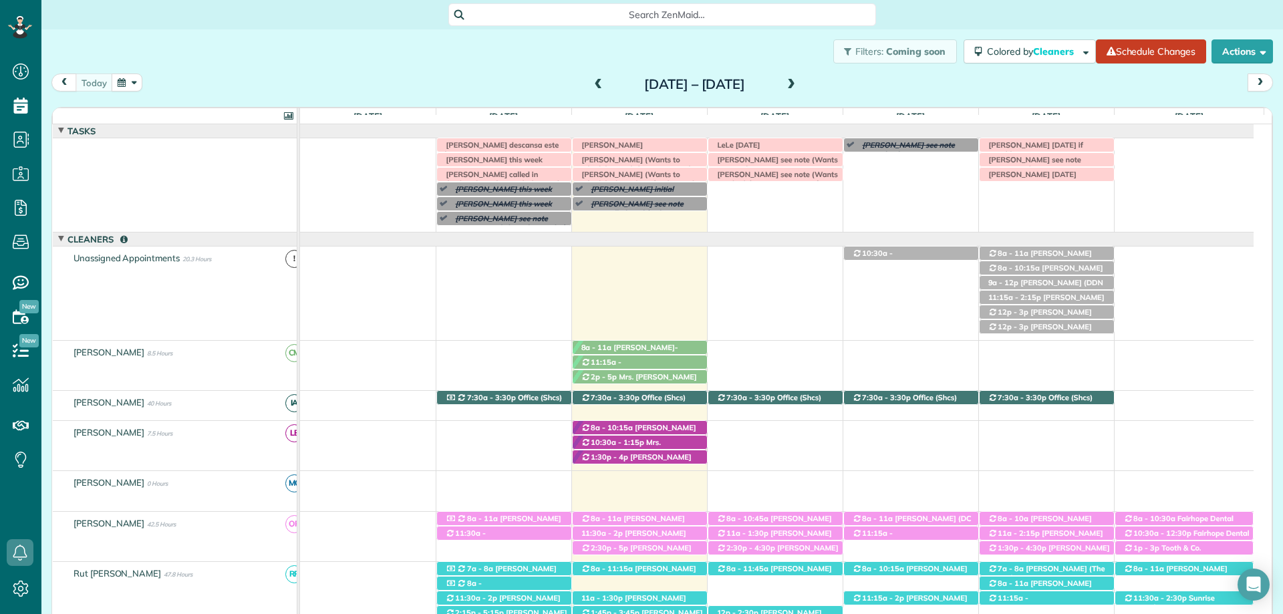 The image size is (1283, 614). What do you see at coordinates (126, 258) in the screenshot?
I see `span: Unassigned Appointments` at bounding box center [126, 258].